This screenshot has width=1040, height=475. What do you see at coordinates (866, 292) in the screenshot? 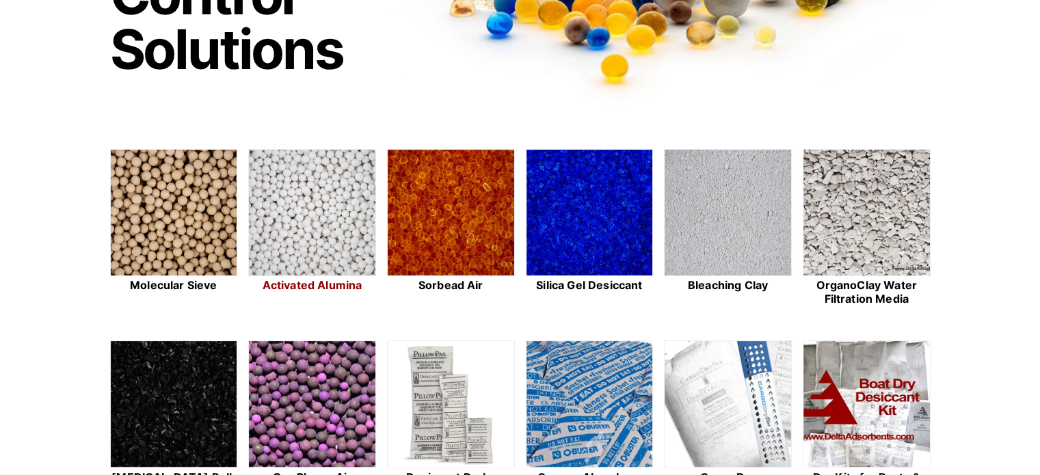
I see `h2: OrganoClay Water Filtration Media` at bounding box center [866, 292].